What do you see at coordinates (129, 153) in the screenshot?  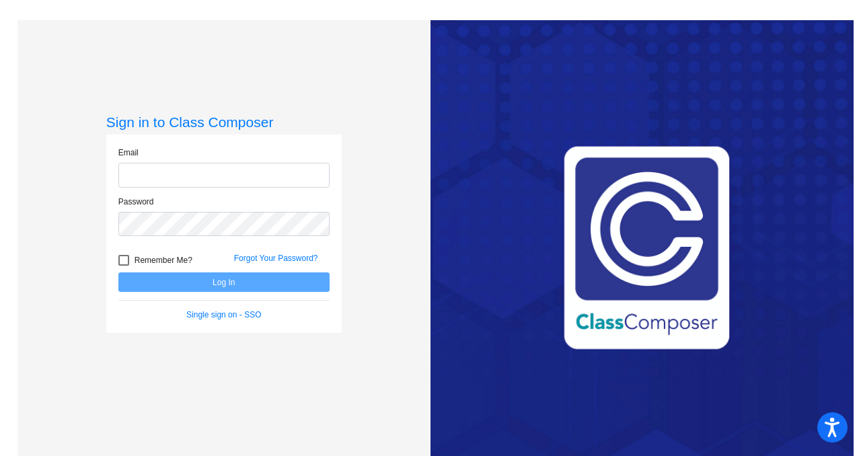 I see `label: Email` at bounding box center [129, 153].